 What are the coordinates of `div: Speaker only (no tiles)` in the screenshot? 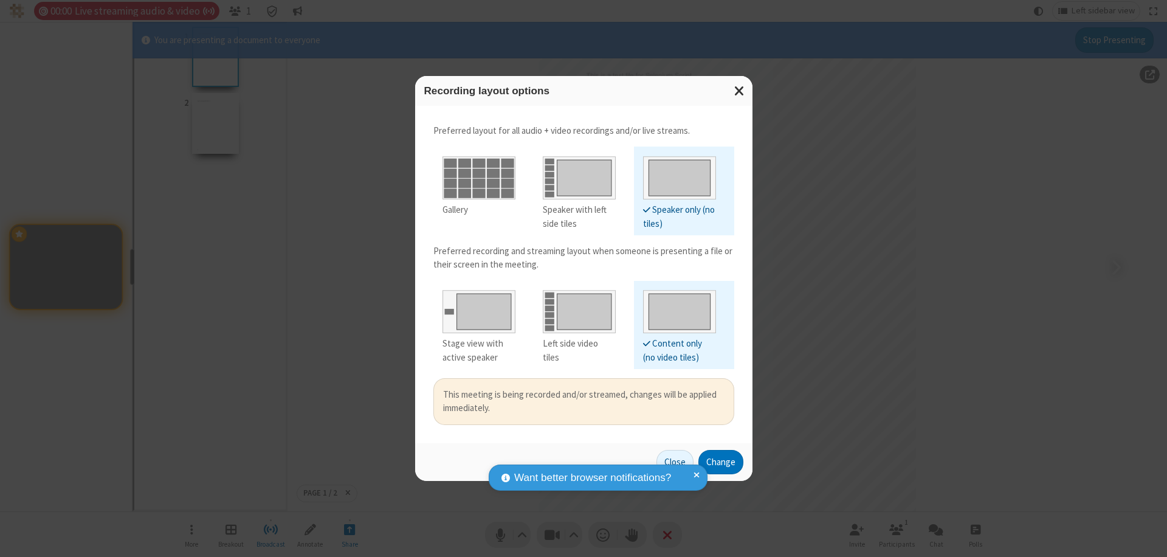 It's located at (680, 216).